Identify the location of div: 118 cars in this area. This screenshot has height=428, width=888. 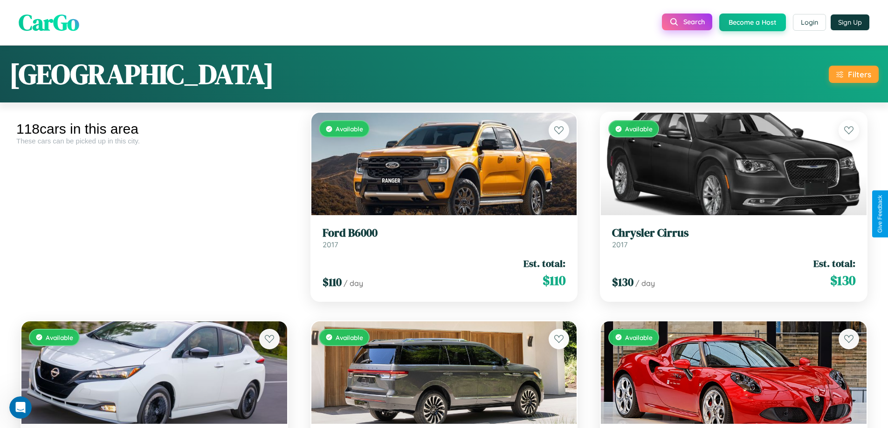
(154, 129).